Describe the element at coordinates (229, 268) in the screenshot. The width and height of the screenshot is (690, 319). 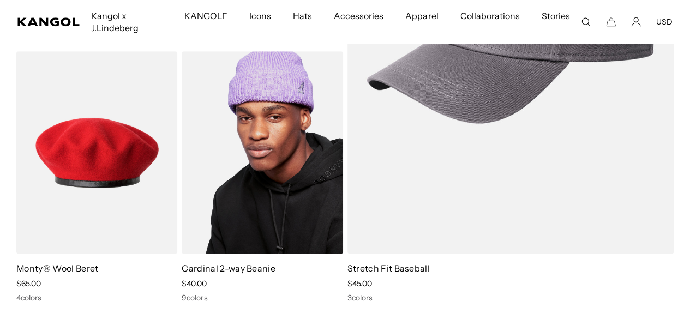
I see `a: Cardinal 2-way Beanie` at that location.